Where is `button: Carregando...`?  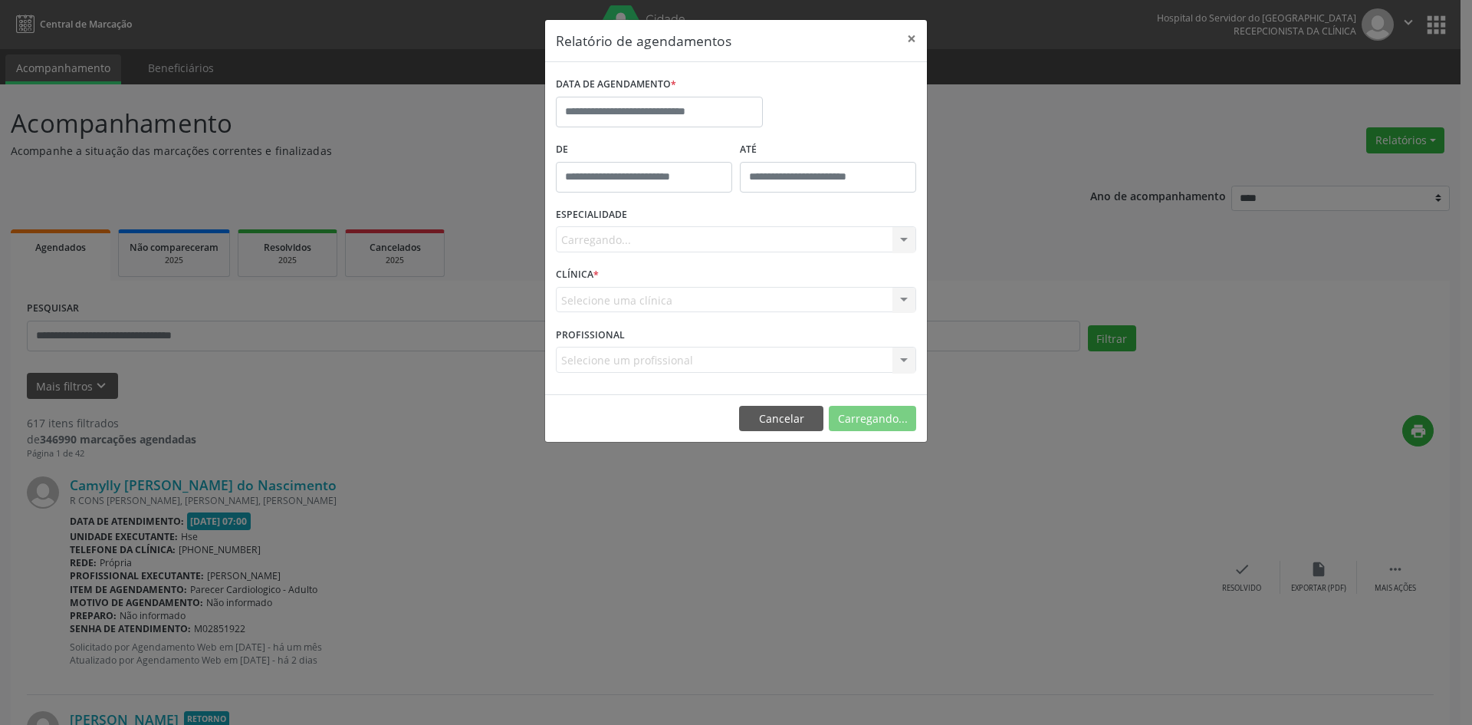 button: Carregando... is located at coordinates (873, 419).